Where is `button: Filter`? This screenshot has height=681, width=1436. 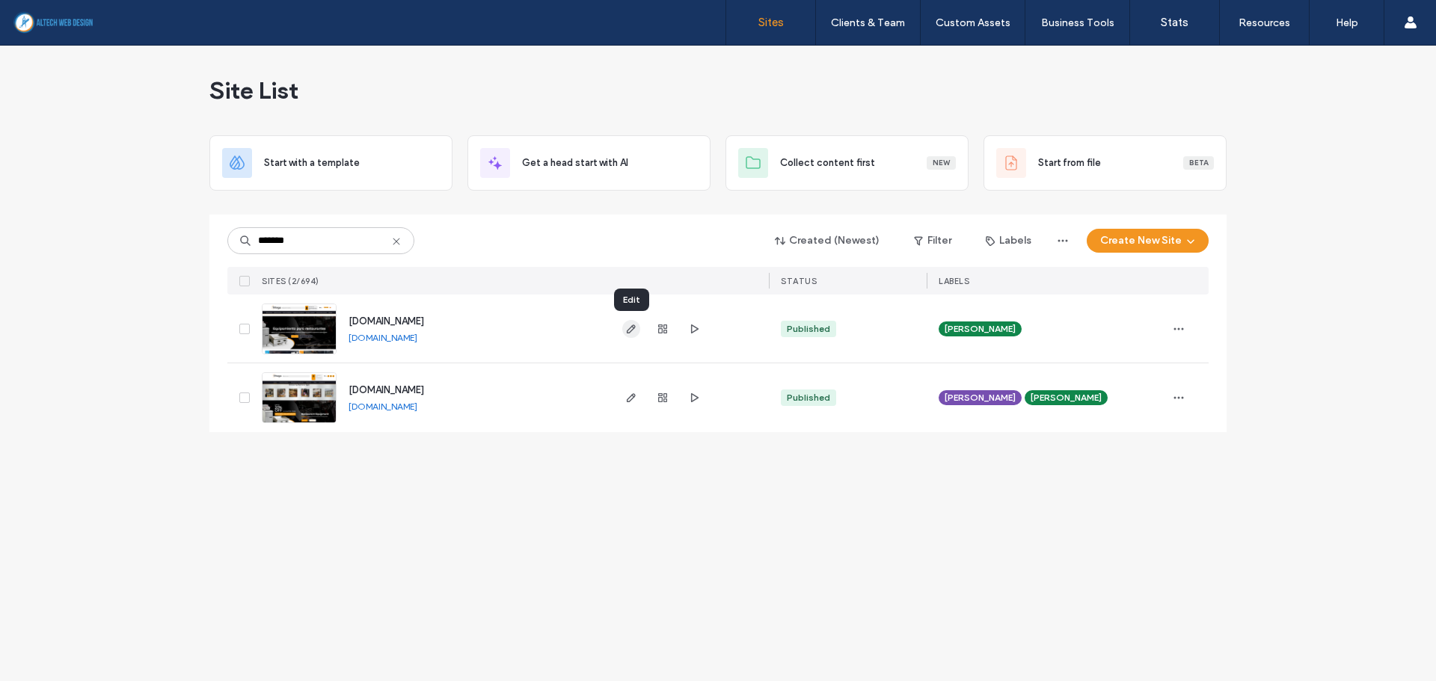
button: Filter is located at coordinates (933, 241).